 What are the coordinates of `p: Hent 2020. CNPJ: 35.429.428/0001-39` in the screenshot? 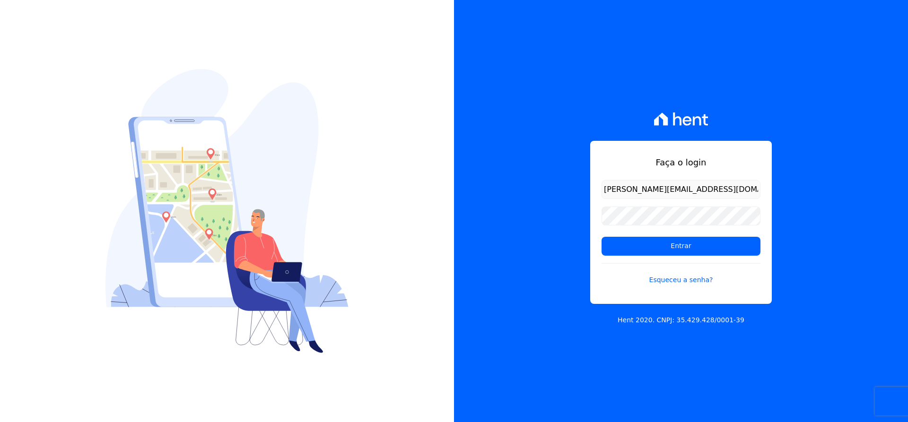 It's located at (681, 320).